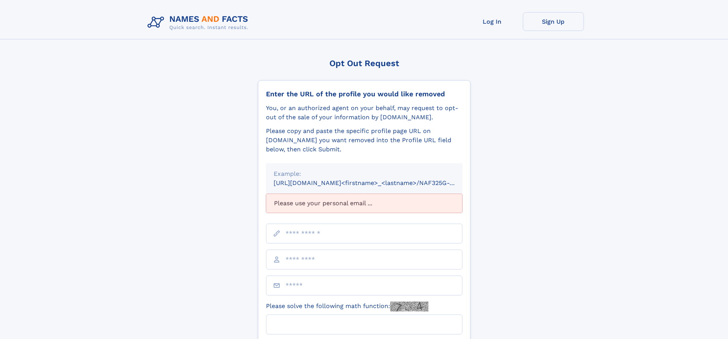 The width and height of the screenshot is (728, 339). Describe the element at coordinates (347, 307) in the screenshot. I see `label: Please solve the following math function:` at that location.